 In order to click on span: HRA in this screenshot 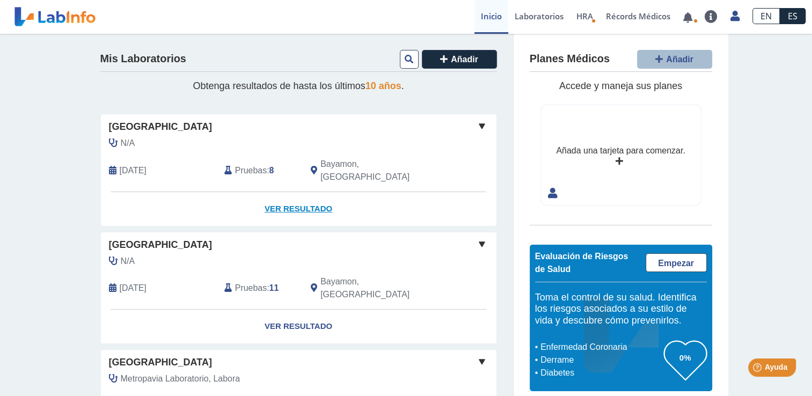, I will do `click(584, 16)`.